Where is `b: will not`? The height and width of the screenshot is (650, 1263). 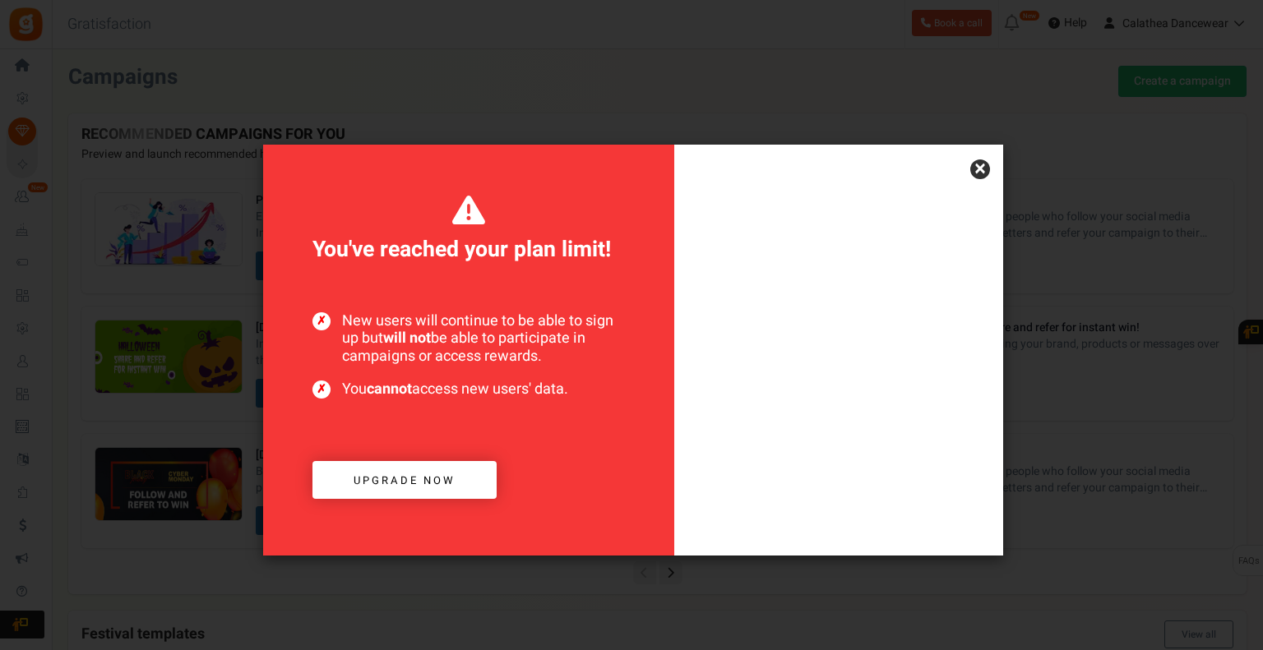 b: will not is located at coordinates (407, 338).